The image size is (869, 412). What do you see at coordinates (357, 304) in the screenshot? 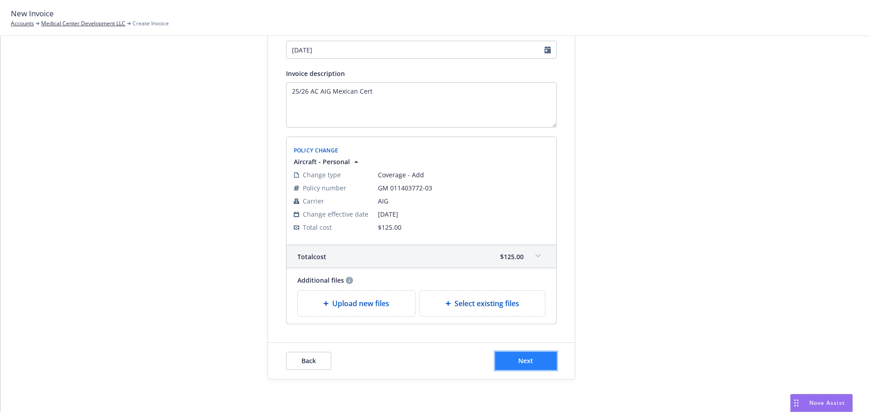
I see `div: Upload new files` at bounding box center [357, 304].